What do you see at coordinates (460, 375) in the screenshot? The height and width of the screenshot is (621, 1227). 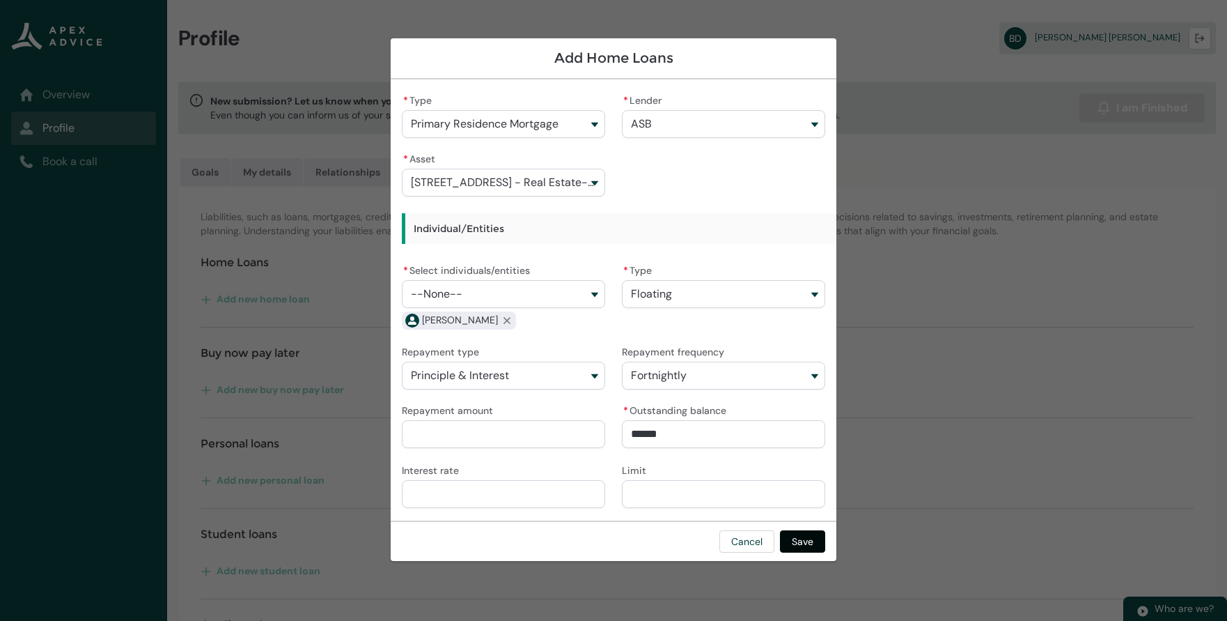 I see `span: Principle & Interest` at bounding box center [460, 375].